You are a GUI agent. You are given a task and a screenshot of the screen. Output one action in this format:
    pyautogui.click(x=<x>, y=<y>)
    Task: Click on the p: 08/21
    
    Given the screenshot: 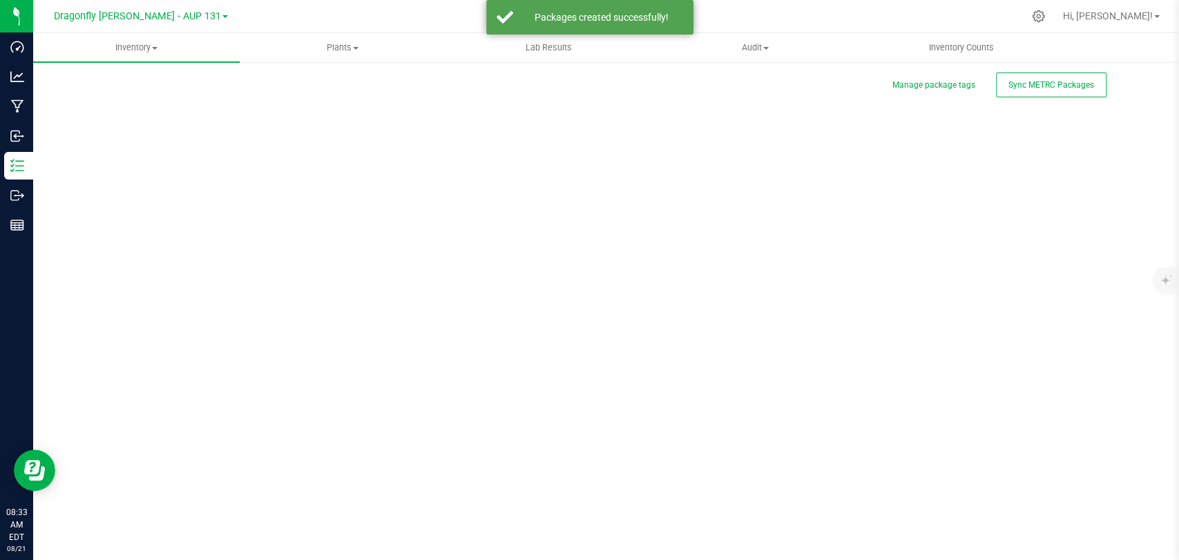 What is the action you would take?
    pyautogui.click(x=17, y=549)
    